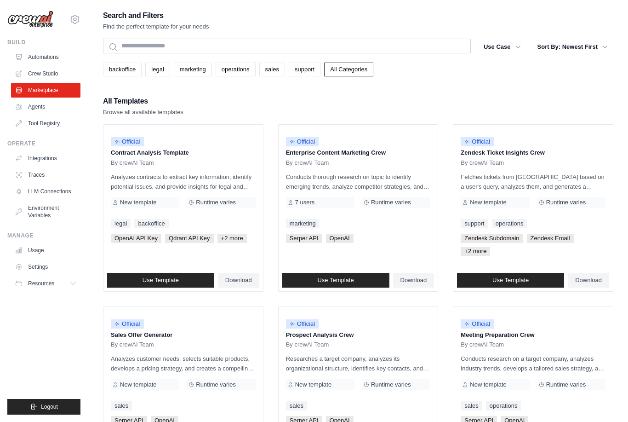 Image resolution: width=628 pixels, height=422 pixels. Describe the element at coordinates (44, 236) in the screenshot. I see `div: Manage` at that location.